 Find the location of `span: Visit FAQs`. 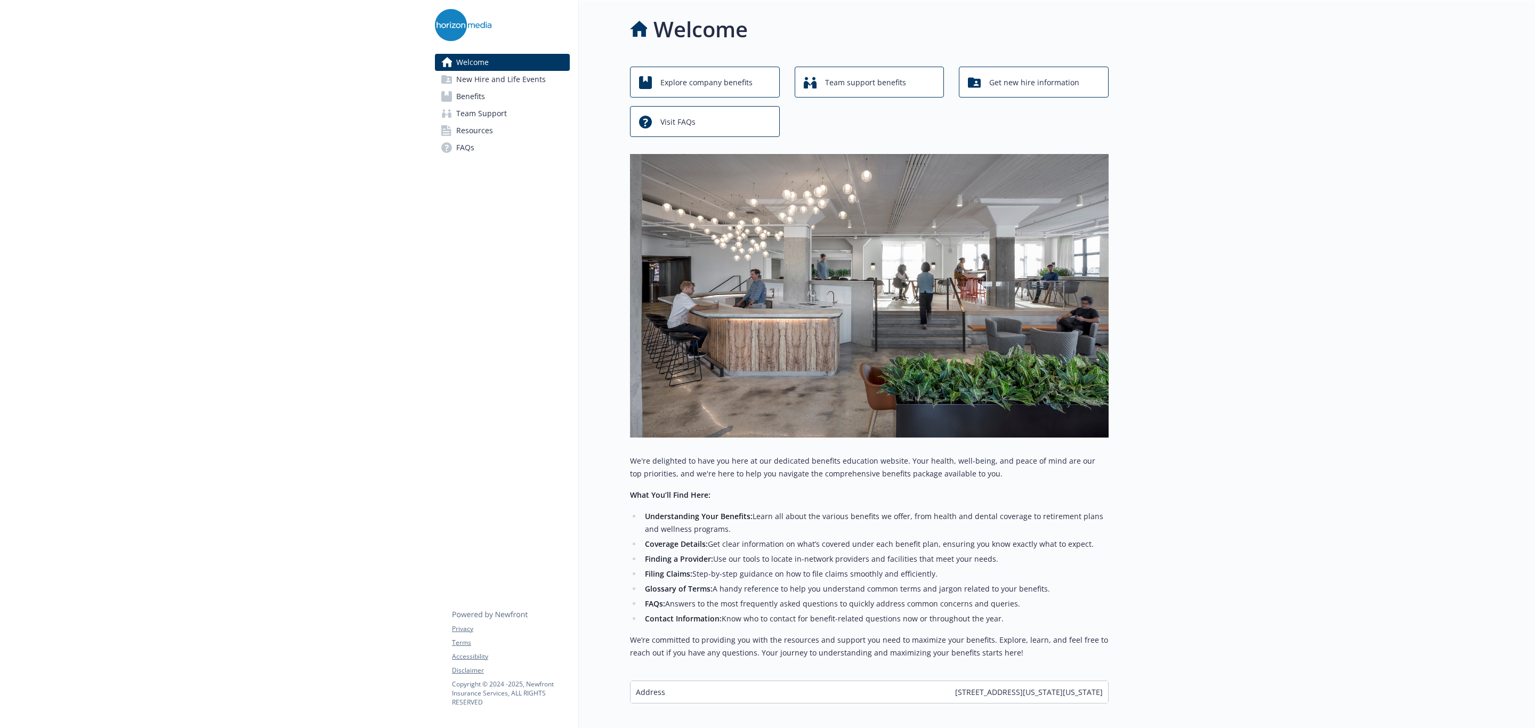

span: Visit FAQs is located at coordinates (678, 122).